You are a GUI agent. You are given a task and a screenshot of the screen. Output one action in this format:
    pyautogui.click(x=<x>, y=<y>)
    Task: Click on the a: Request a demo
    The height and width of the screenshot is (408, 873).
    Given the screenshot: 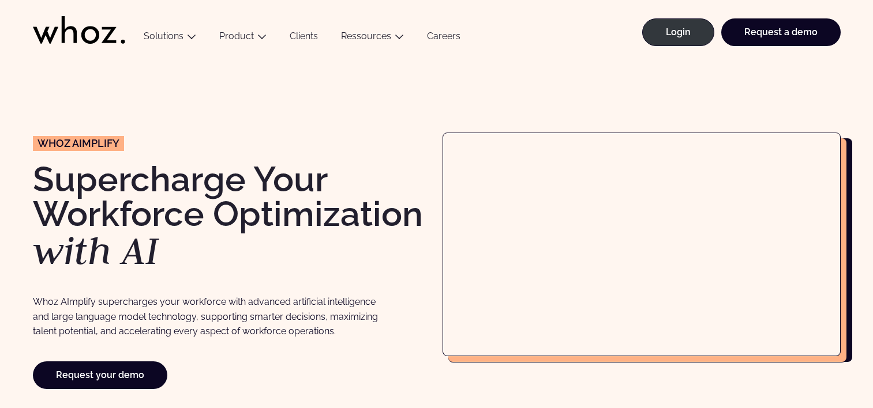 What is the action you would take?
    pyautogui.click(x=780, y=32)
    